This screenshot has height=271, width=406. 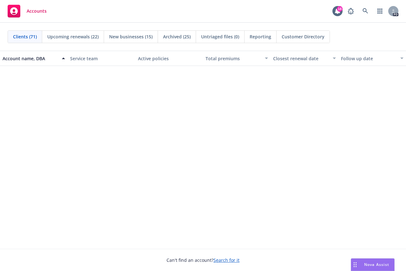 I want to click on div: Account name, DBA, so click(x=30, y=58).